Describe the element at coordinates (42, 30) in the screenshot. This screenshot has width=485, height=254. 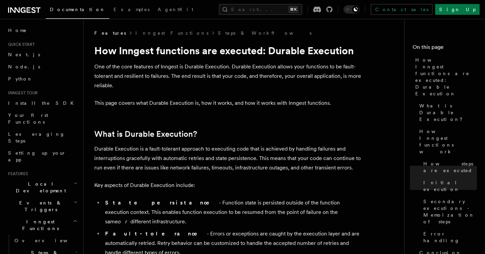
I see `a: Home` at that location.